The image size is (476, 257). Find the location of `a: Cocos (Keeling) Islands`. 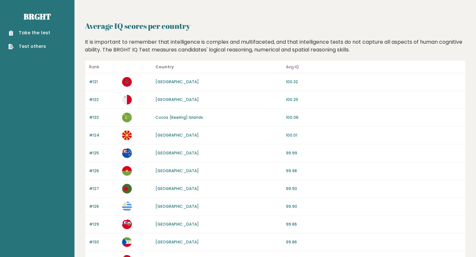

a: Cocos (Keeling) Islands is located at coordinates (179, 117).